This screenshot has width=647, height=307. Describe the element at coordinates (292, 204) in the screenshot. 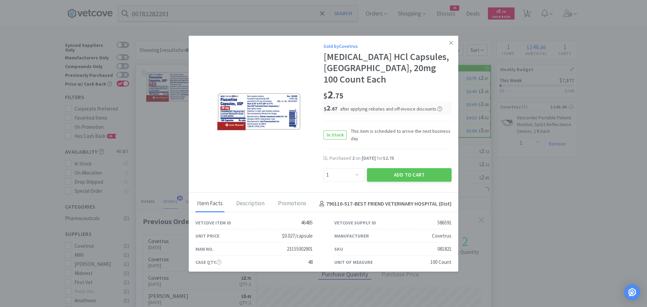

I see `div: Promotions` at that location.